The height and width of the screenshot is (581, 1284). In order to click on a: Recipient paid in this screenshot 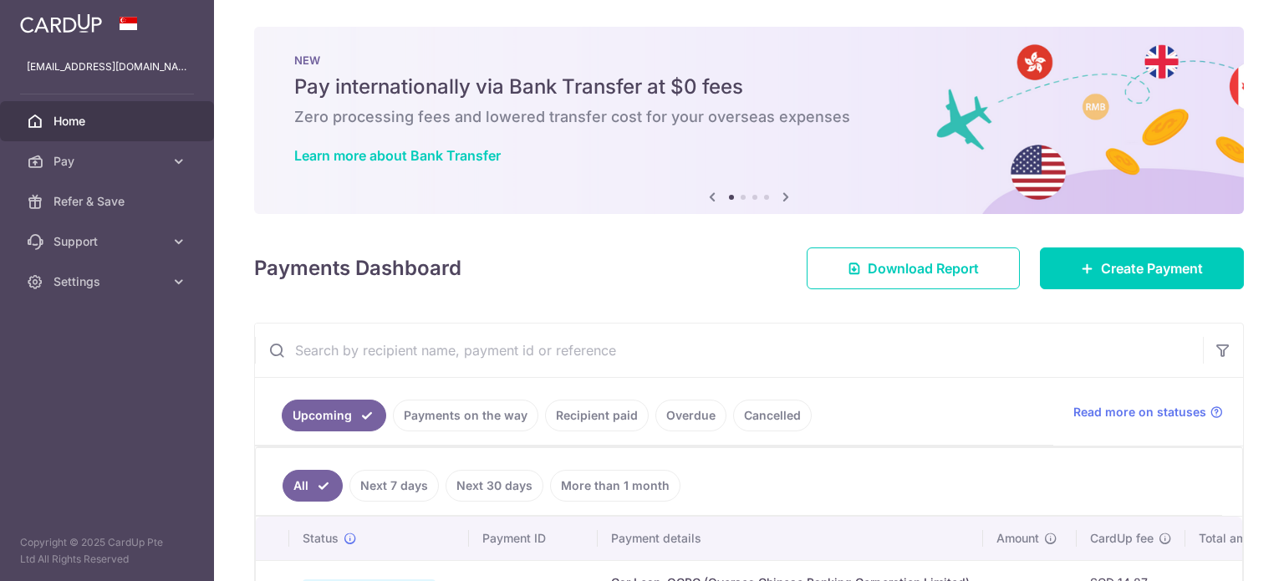, I will do `click(597, 415)`.